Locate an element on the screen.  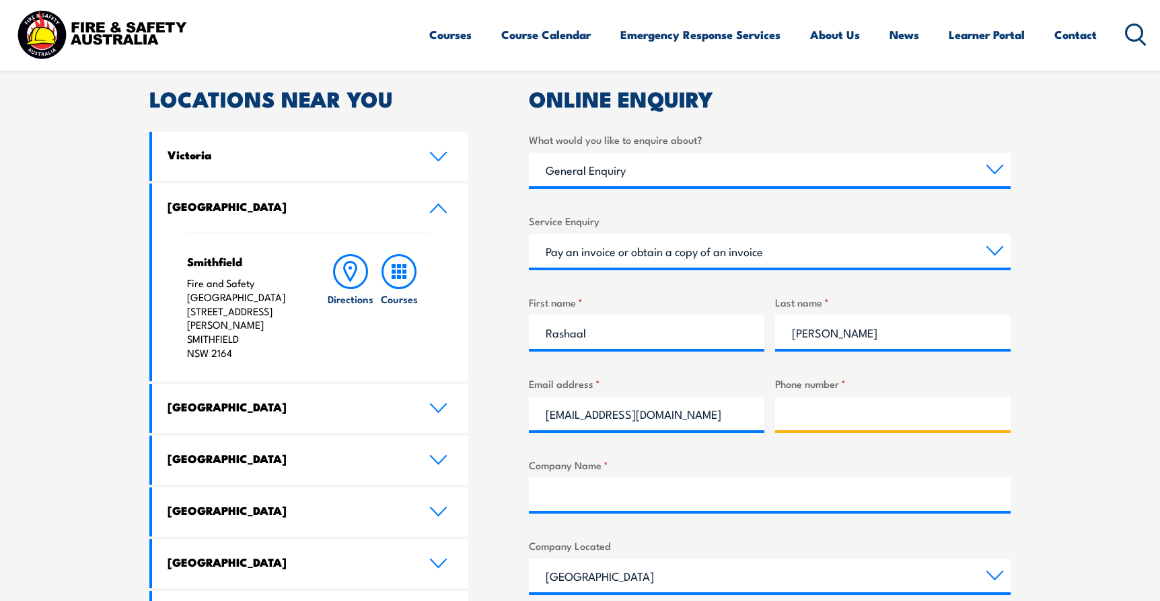
h2: LOCATIONS NEAR YOU is located at coordinates (309, 98).